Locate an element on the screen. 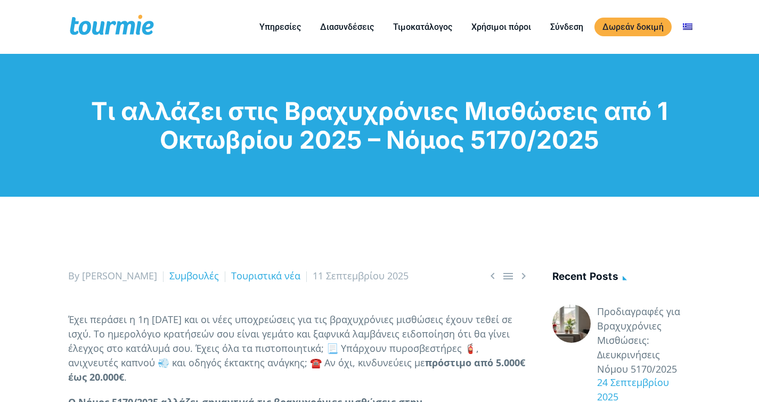 The height and width of the screenshot is (402, 759). a: Σύνδεση is located at coordinates (567, 27).